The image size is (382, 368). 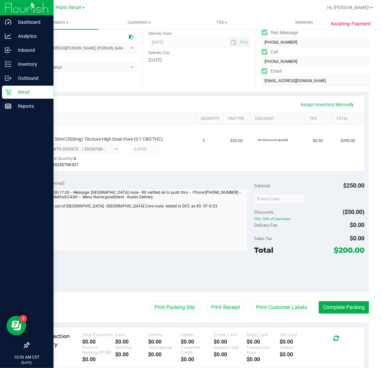 I want to click on span: ($50.00), so click(x=353, y=212).